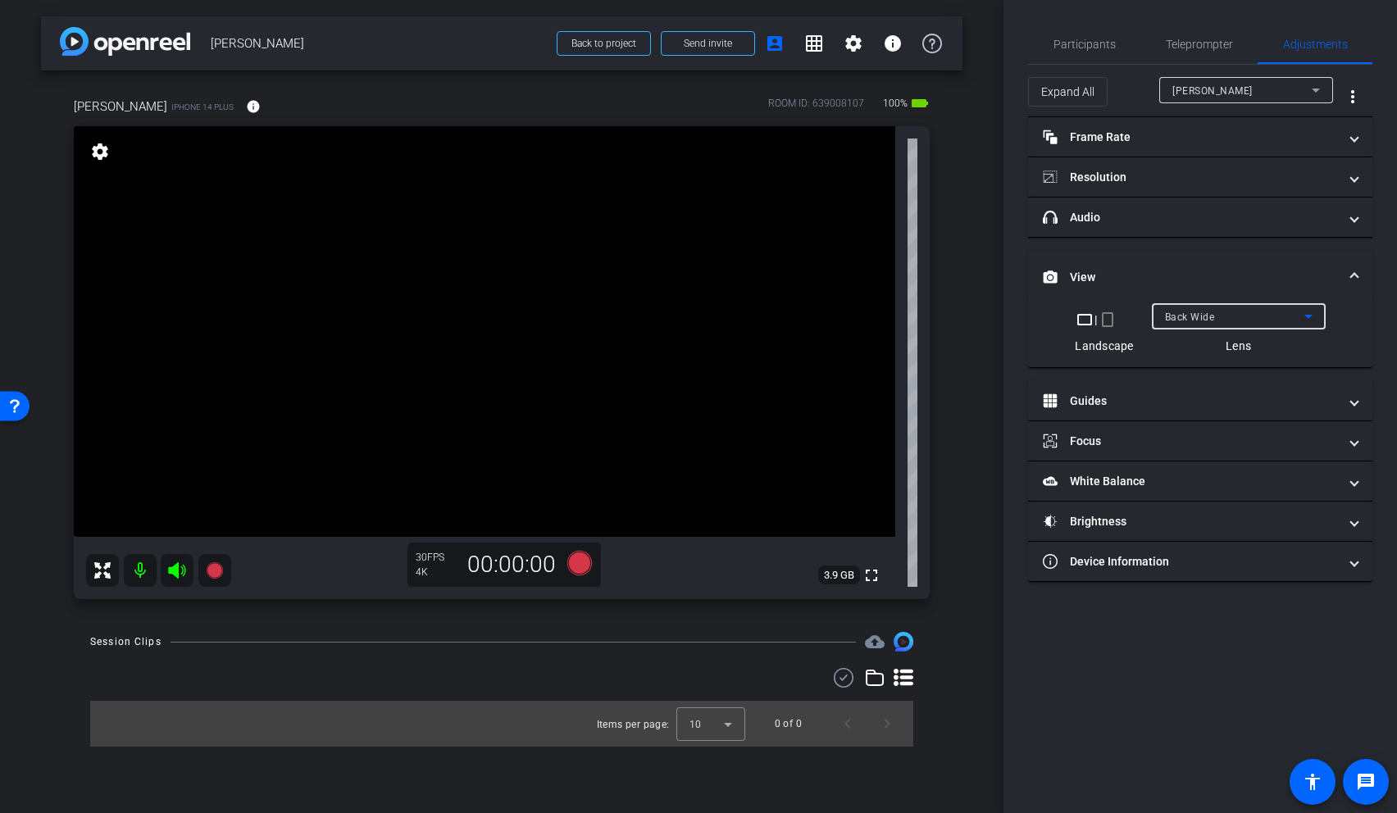  Describe the element at coordinates (436, 572) in the screenshot. I see `div: 4K` at that location.